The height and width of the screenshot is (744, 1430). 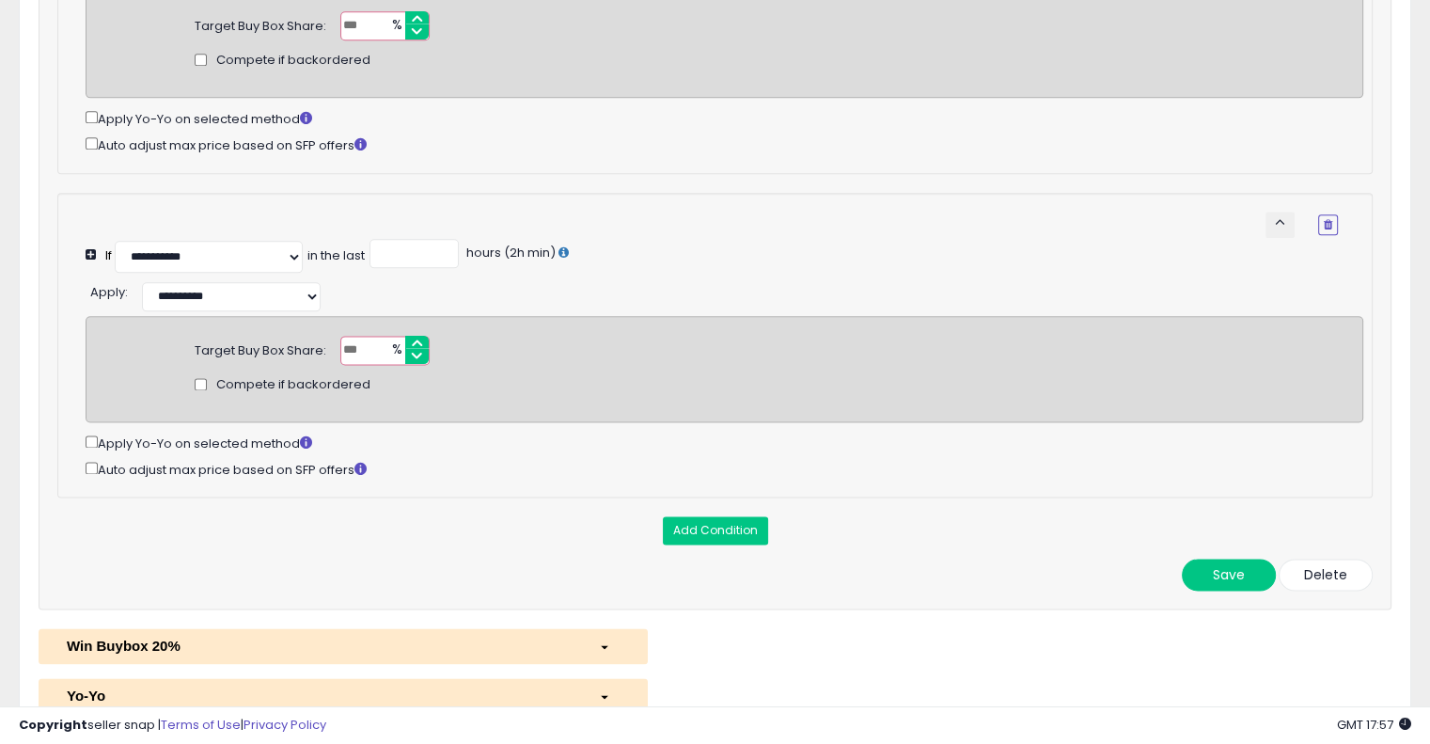 I want to click on span: 2025-09-17 17:57 GMT, so click(x=1374, y=724).